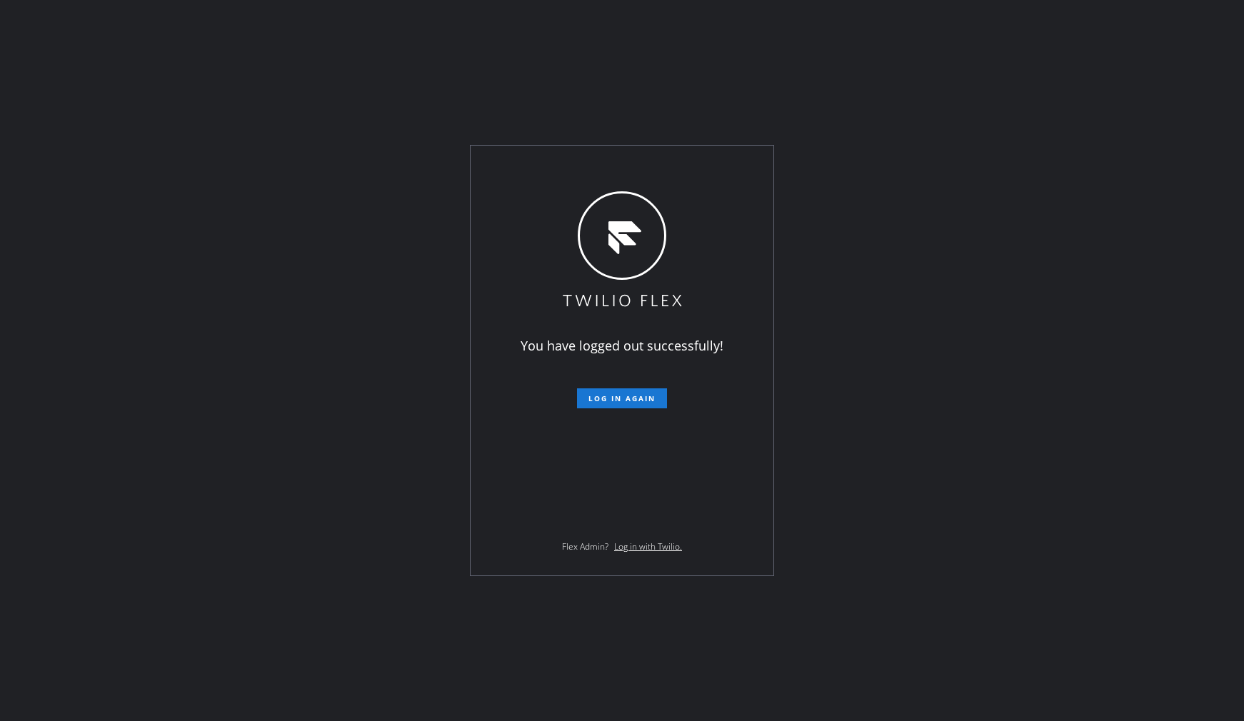 This screenshot has width=1244, height=721. What do you see at coordinates (647, 546) in the screenshot?
I see `a: Log in with Twilio.` at bounding box center [647, 546].